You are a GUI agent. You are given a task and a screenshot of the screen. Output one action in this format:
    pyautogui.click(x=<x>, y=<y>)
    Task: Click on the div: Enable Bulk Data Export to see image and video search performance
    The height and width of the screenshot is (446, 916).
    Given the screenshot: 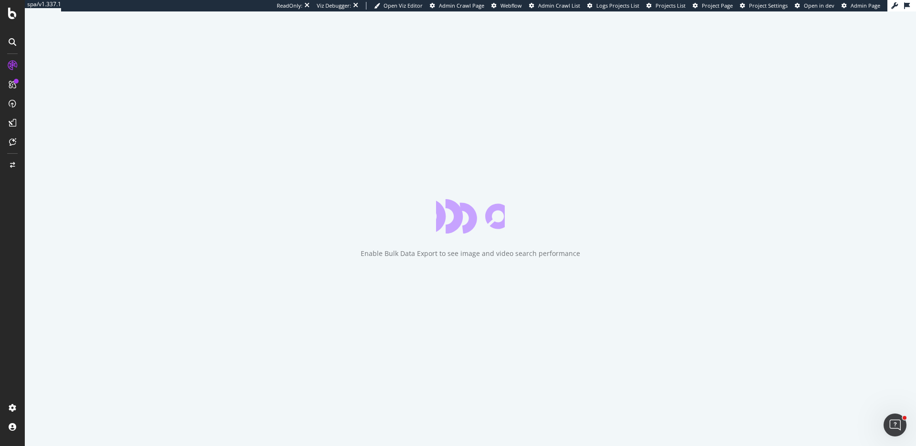 What is the action you would take?
    pyautogui.click(x=470, y=253)
    